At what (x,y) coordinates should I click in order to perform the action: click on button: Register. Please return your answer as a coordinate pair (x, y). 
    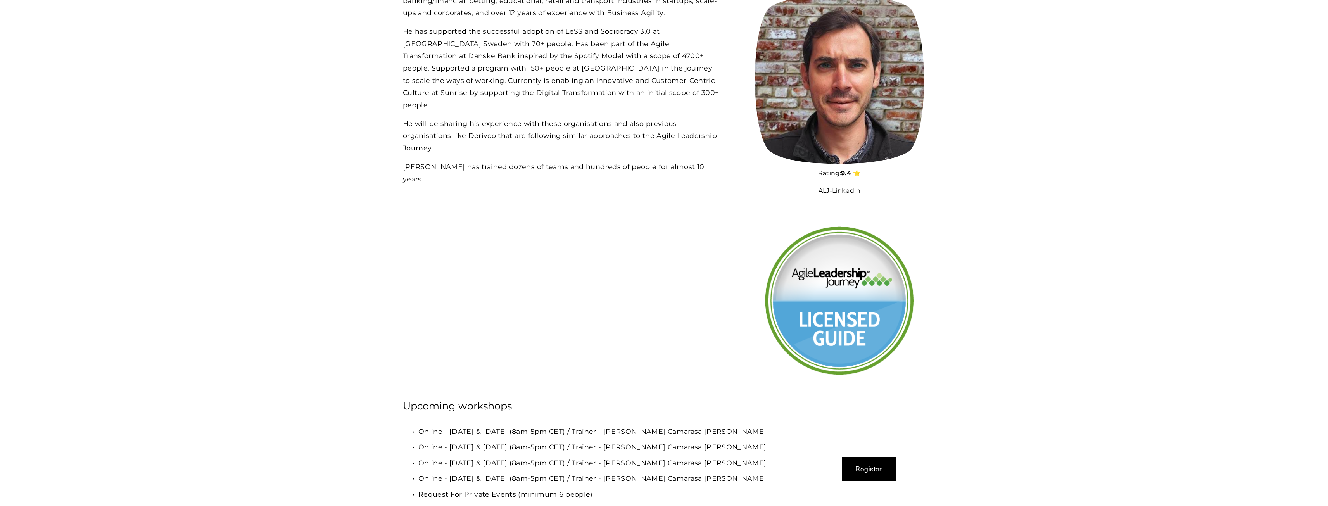
    Looking at the image, I should click on (869, 469).